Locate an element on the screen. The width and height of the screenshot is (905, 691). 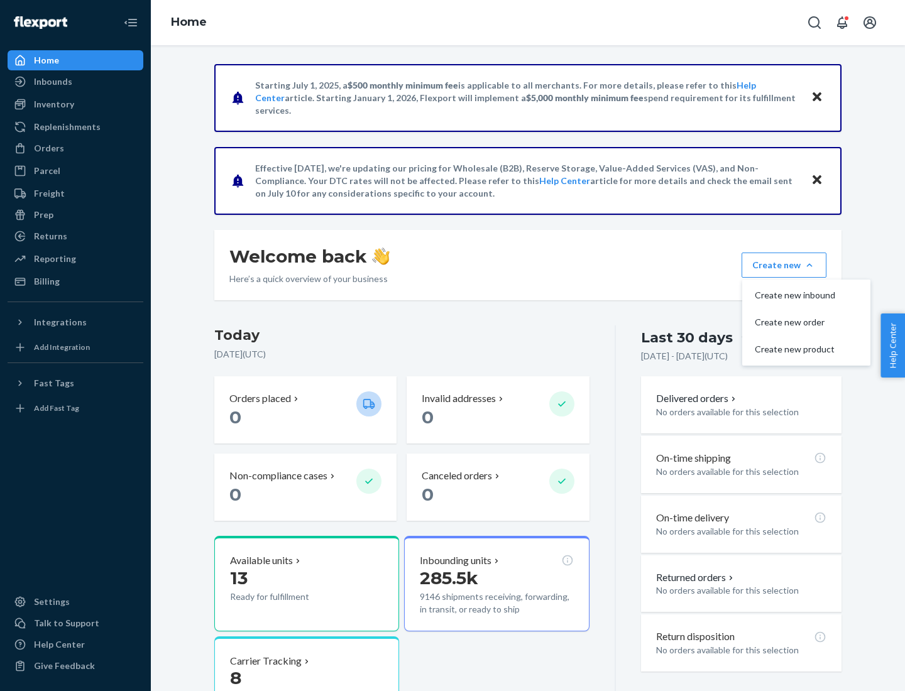
p: Carrier Tracking is located at coordinates (266, 661).